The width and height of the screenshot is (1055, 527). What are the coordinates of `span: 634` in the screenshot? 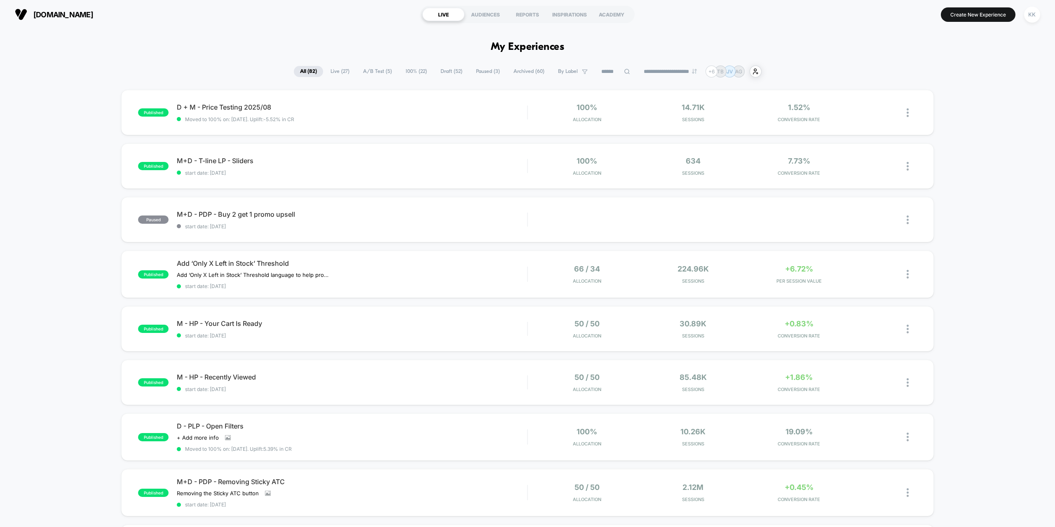 It's located at (693, 161).